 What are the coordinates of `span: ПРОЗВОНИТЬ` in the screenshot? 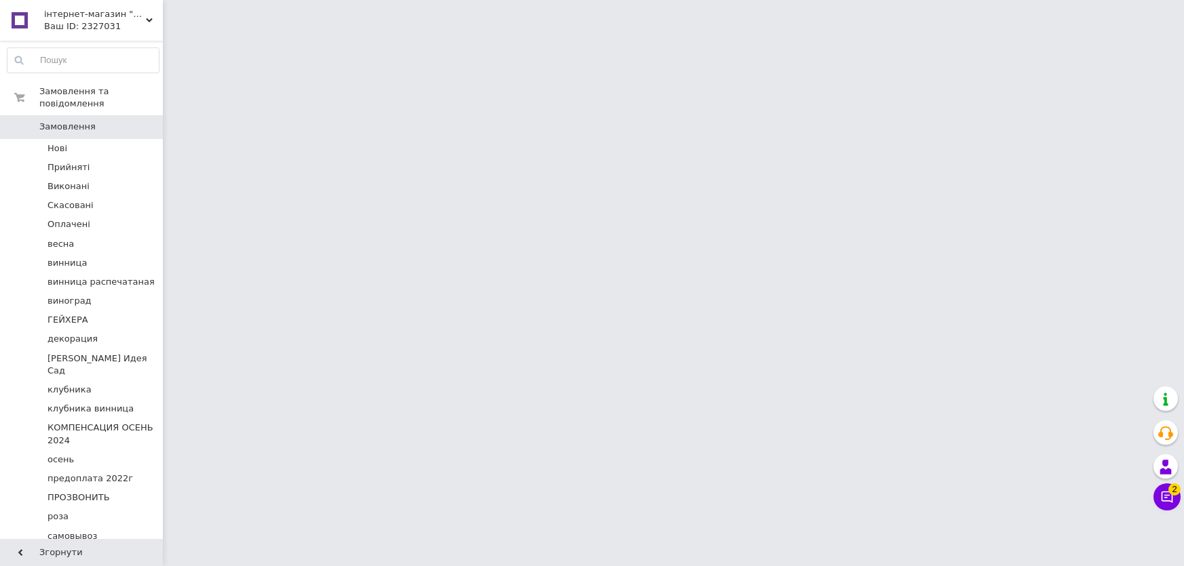 It's located at (79, 498).